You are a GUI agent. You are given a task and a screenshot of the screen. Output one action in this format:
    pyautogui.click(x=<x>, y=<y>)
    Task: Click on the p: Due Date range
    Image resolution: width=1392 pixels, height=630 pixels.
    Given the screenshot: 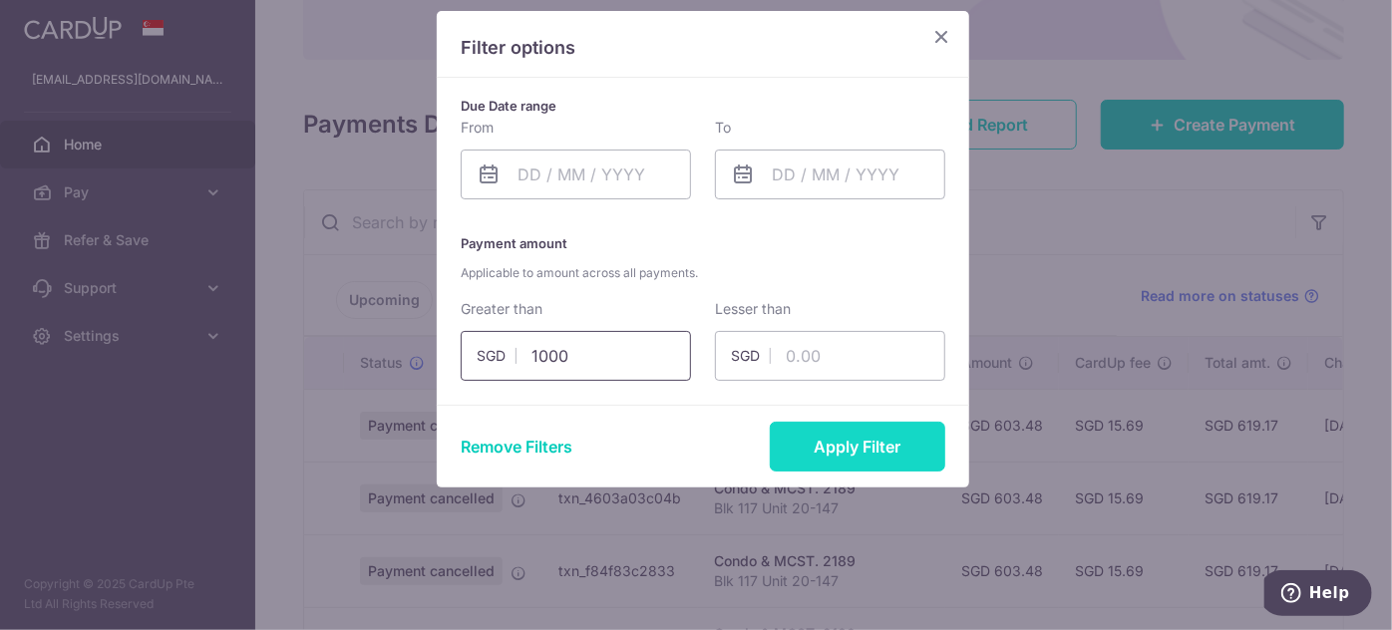 What is the action you would take?
    pyautogui.click(x=703, y=106)
    